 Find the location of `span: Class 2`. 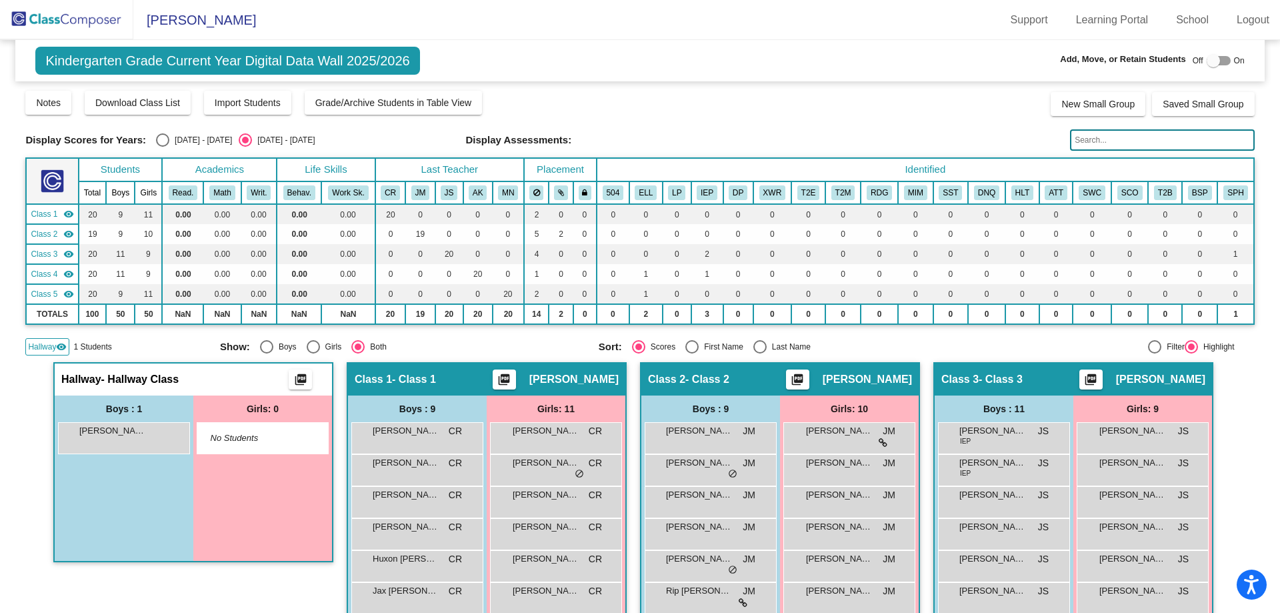

span: Class 2 is located at coordinates (44, 234).